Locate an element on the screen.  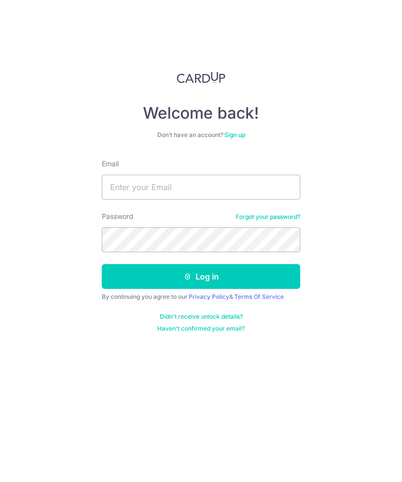
a: Didn't receive unlock details? is located at coordinates (201, 317).